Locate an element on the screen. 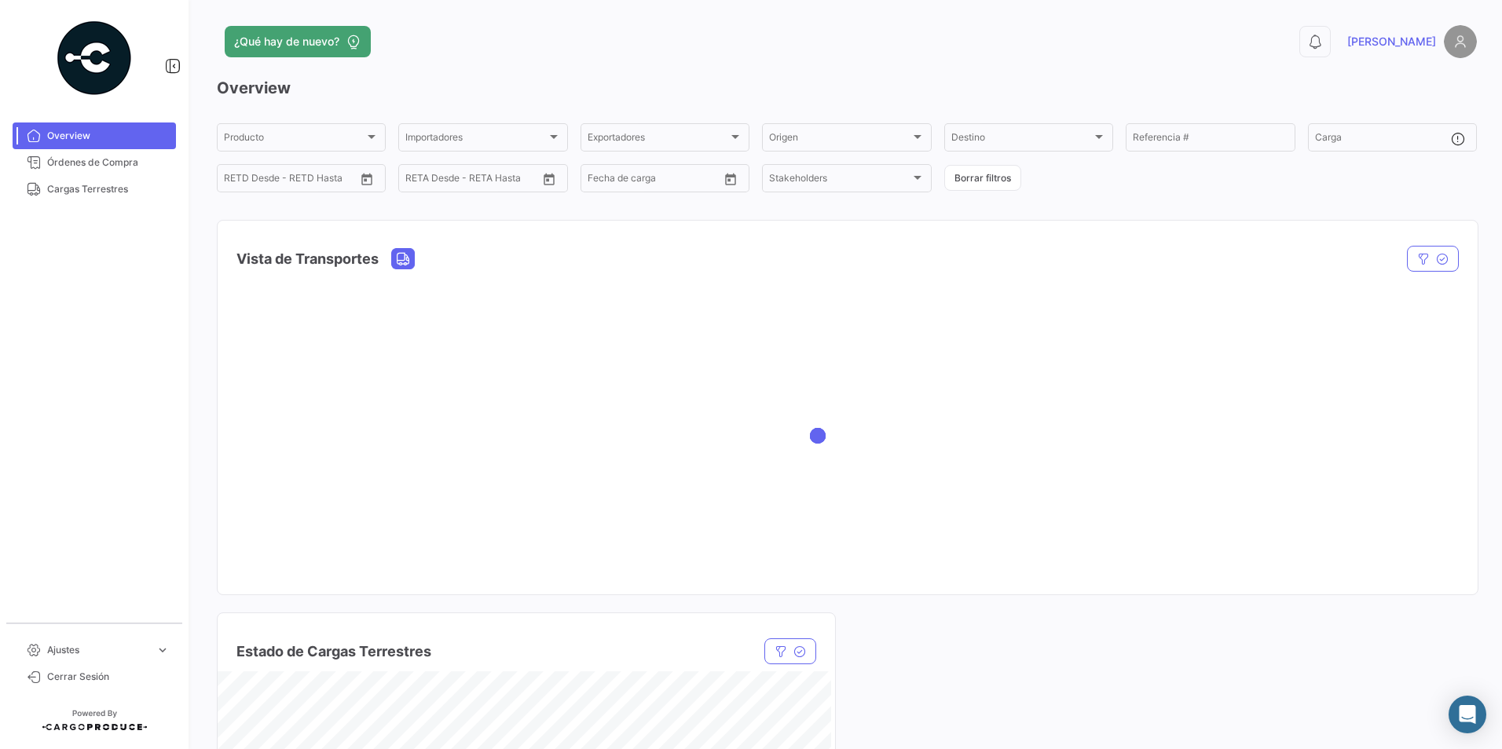  span: Producto is located at coordinates (294, 140).